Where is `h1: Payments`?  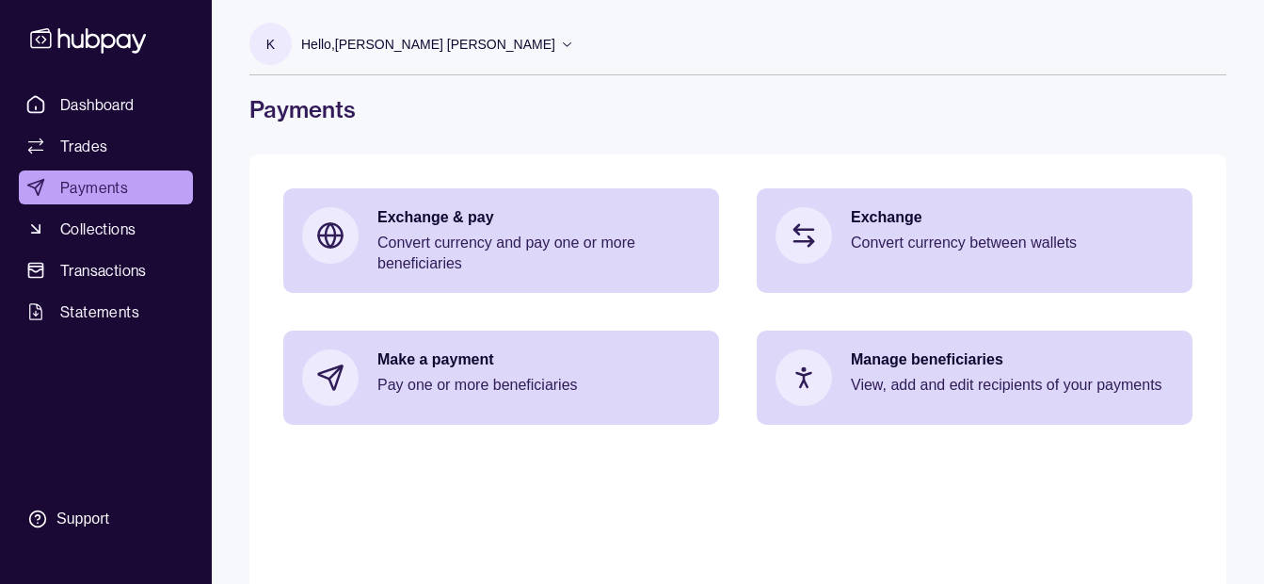
h1: Payments is located at coordinates (738, 109).